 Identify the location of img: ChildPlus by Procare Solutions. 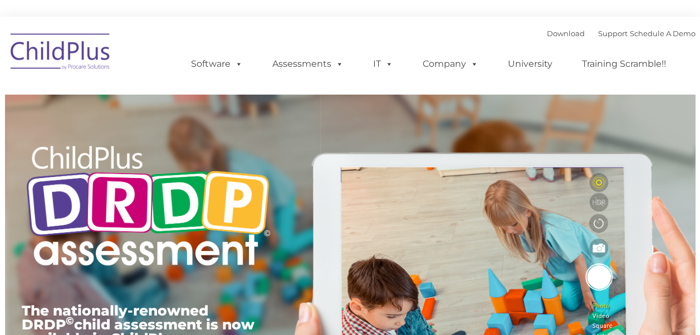
(61, 53).